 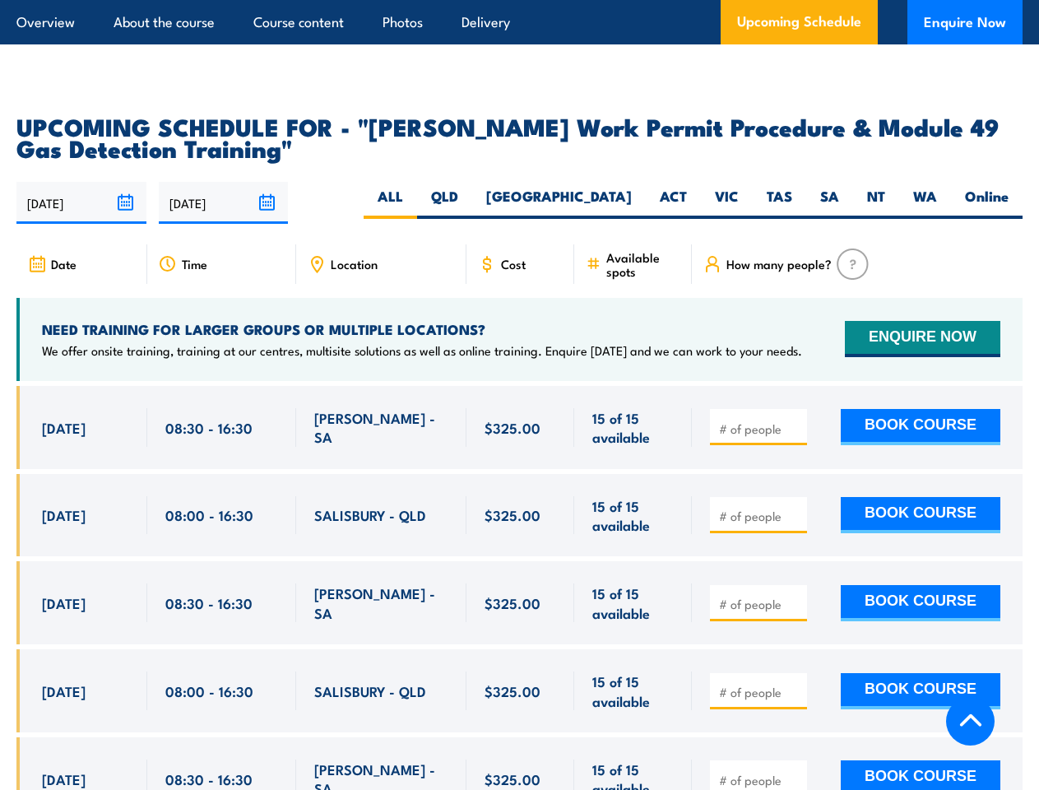 I want to click on button: ENQUIRE NOW, so click(x=922, y=339).